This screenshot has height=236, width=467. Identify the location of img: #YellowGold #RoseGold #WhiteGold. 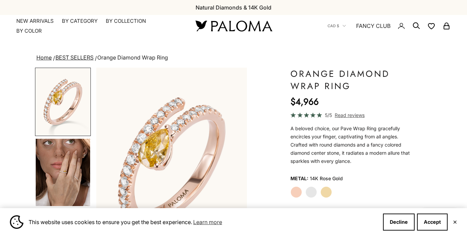
(63, 172).